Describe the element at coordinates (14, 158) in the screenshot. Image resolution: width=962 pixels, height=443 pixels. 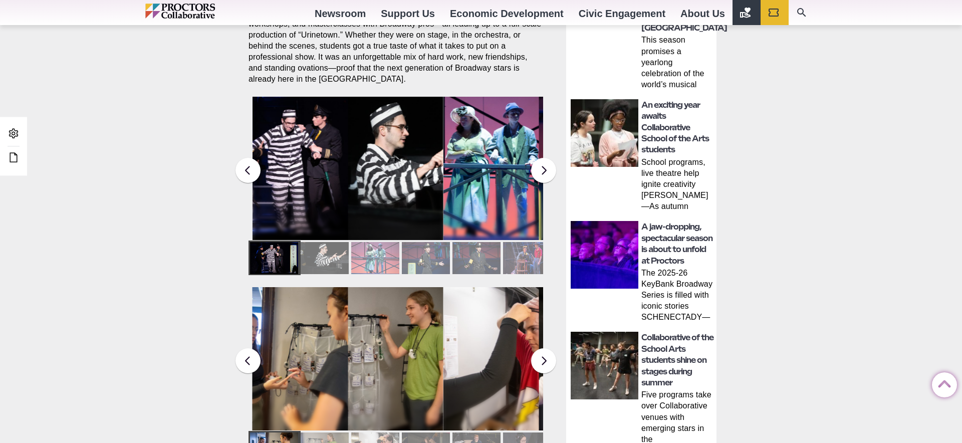
I see `a: Edit this Post/Page` at that location.